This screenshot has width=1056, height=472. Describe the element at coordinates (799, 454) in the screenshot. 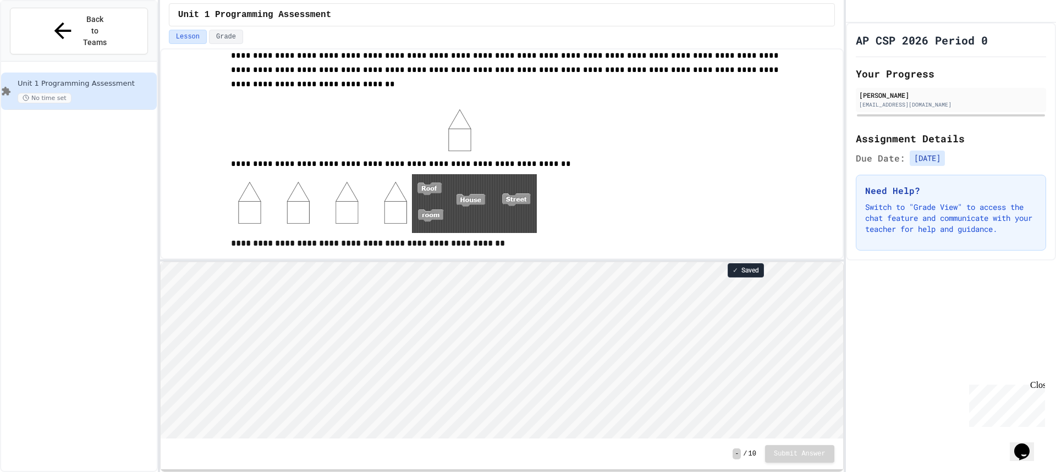

I see `span: Submit Answer` at that location.